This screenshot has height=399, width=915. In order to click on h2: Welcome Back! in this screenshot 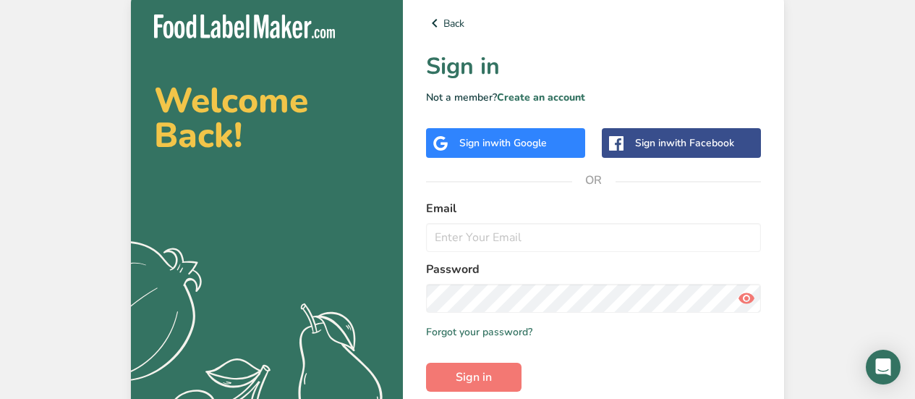, I will do `click(267, 118)`.